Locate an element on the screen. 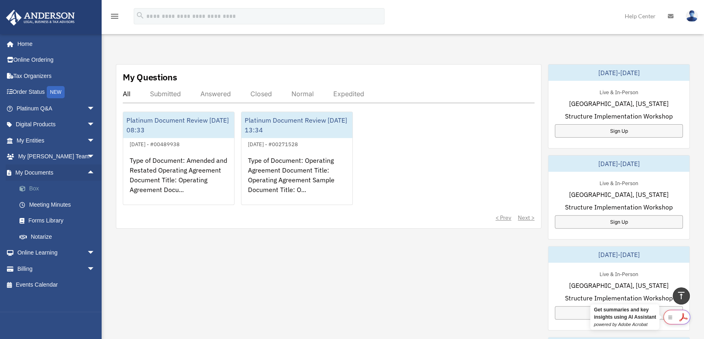 The width and height of the screenshot is (704, 339). a: Online Learningarrow_drop_down is located at coordinates (57, 253).